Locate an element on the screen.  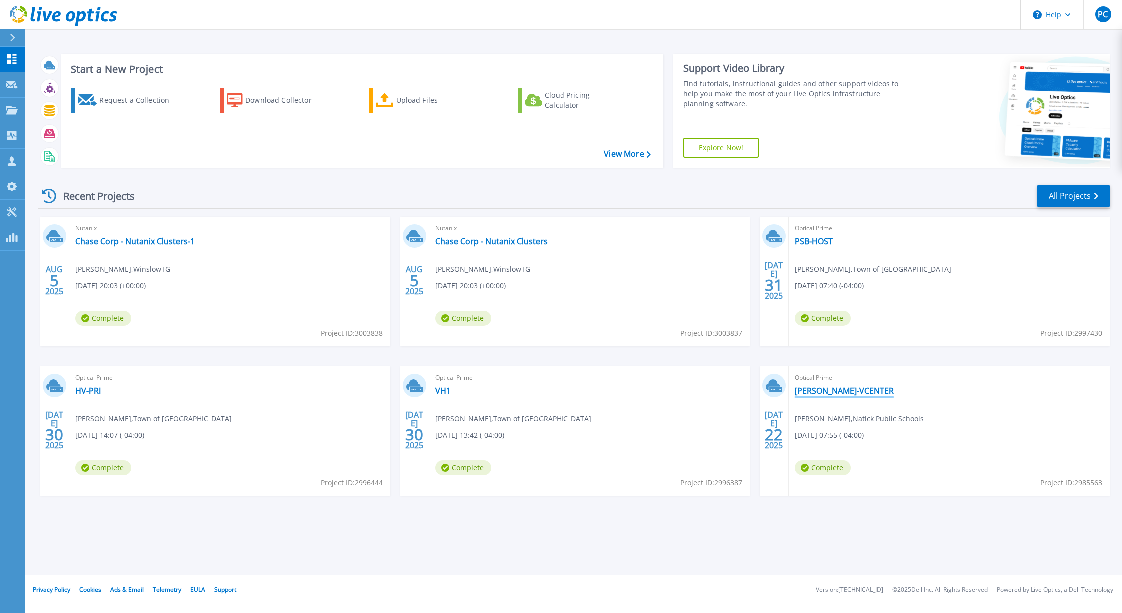
div: Find tutorials, instructional guides and other support videos to help you make the most of your L... is located at coordinates (795, 94).